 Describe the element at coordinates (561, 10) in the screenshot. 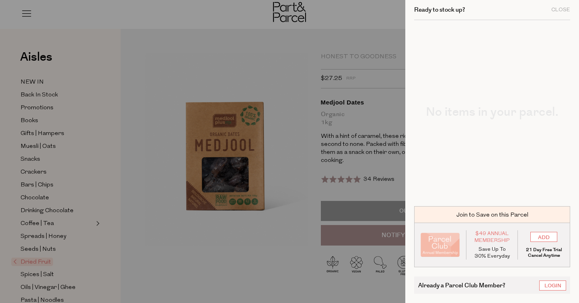

I see `div: Close` at that location.